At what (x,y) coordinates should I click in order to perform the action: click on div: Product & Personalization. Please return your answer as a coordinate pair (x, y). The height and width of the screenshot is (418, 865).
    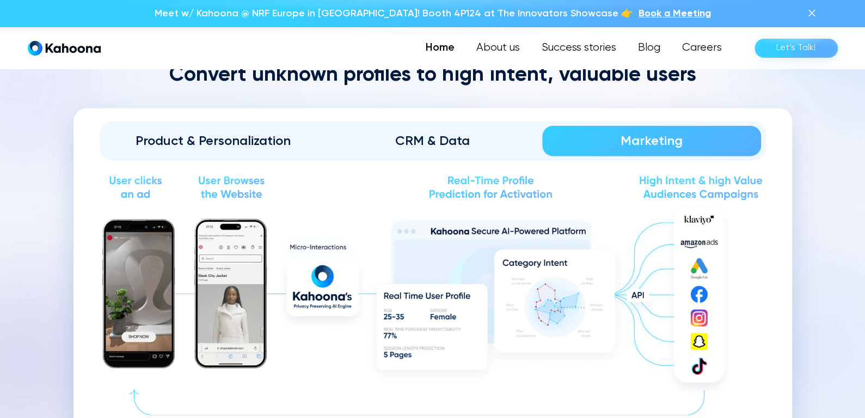
    Looking at the image, I should click on (213, 141).